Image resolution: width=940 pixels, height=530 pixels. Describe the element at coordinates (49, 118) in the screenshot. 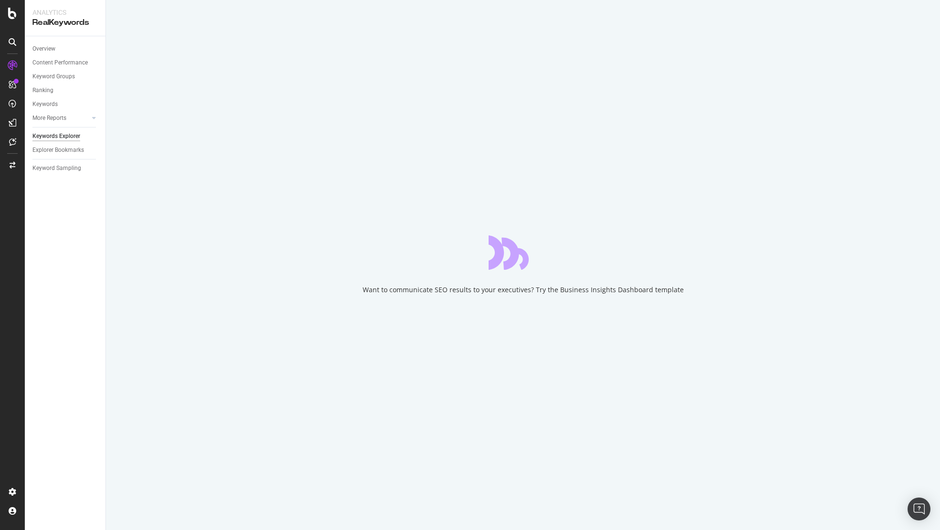

I see `div: More Reports` at that location.